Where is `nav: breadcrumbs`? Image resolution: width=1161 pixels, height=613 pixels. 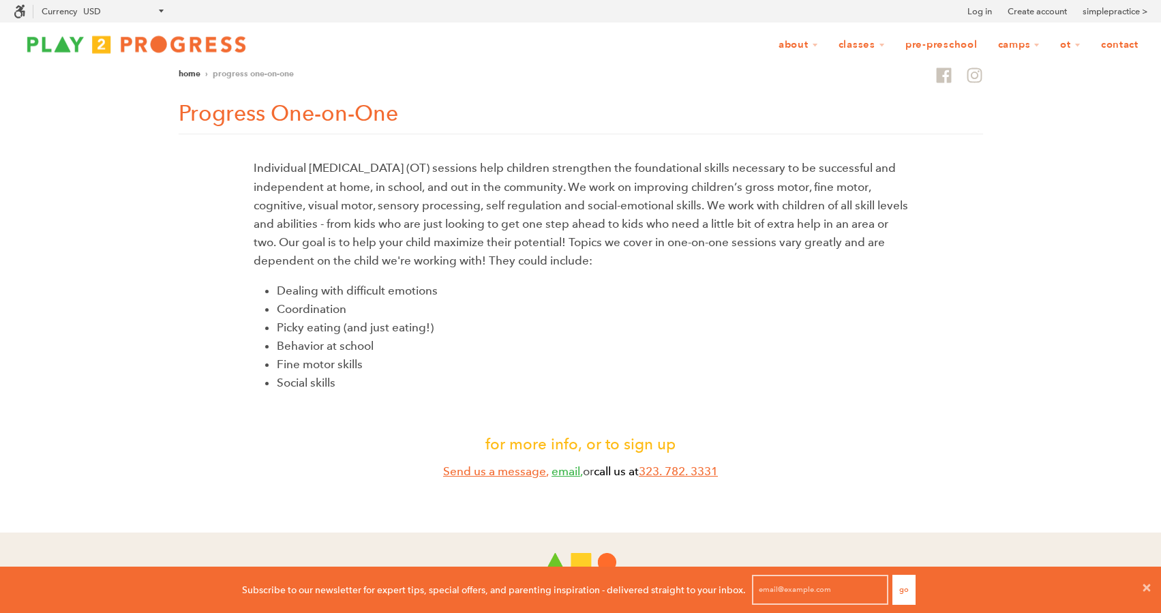 nav: breadcrumbs is located at coordinates (236, 74).